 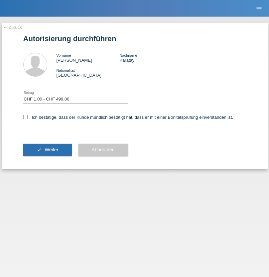 I want to click on i: menu, so click(x=259, y=9).